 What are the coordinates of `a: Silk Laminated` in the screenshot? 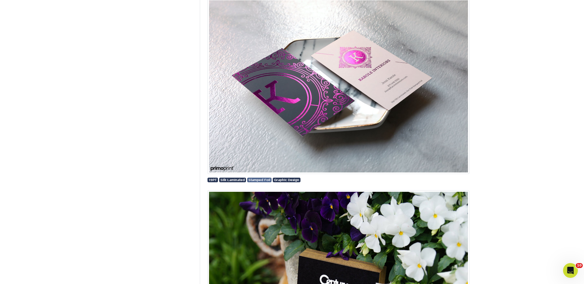 It's located at (232, 180).